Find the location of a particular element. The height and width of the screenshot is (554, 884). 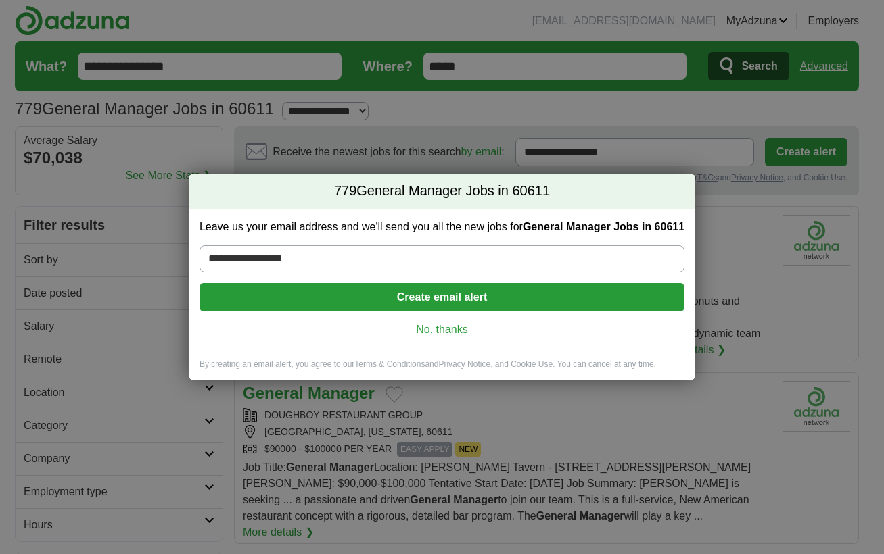

label: Leave us your email address and we'll send you all the new jobs for is located at coordinates (441, 227).